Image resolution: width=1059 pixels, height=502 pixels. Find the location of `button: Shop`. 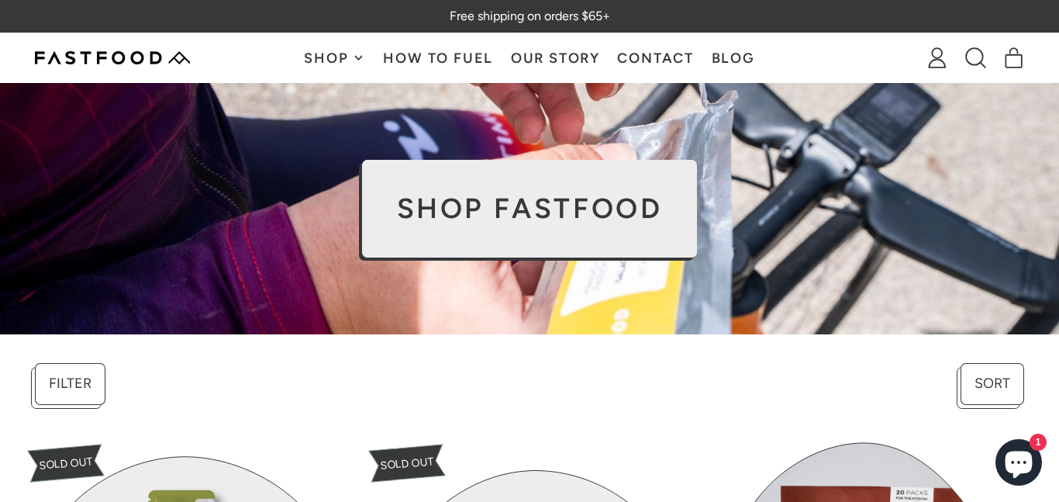

button: Shop is located at coordinates (335, 57).